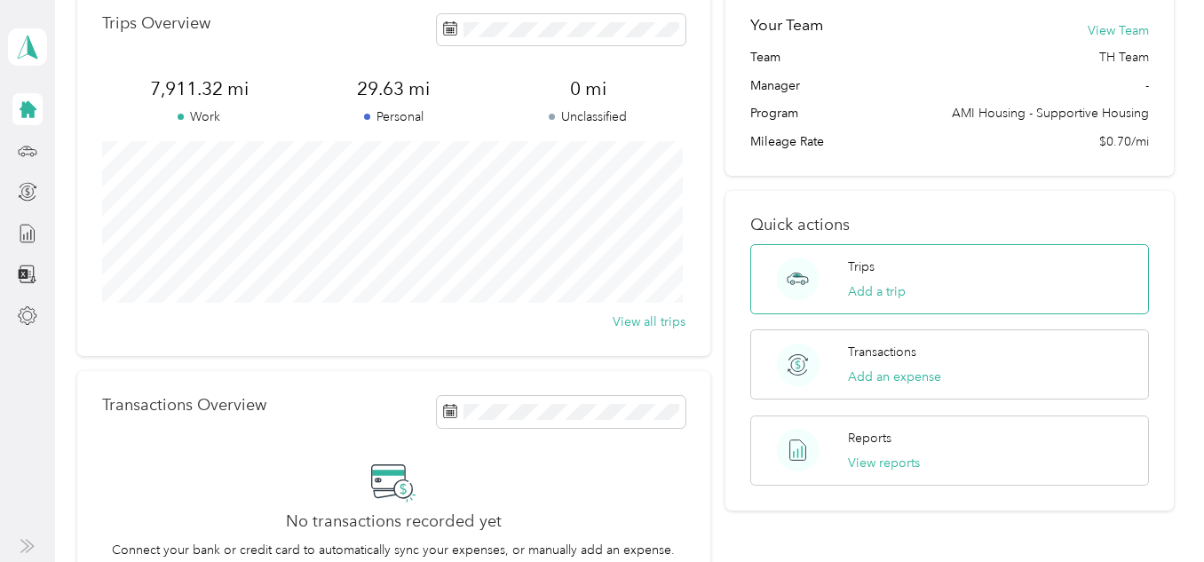 The height and width of the screenshot is (562, 1204). I want to click on p: Work, so click(199, 116).